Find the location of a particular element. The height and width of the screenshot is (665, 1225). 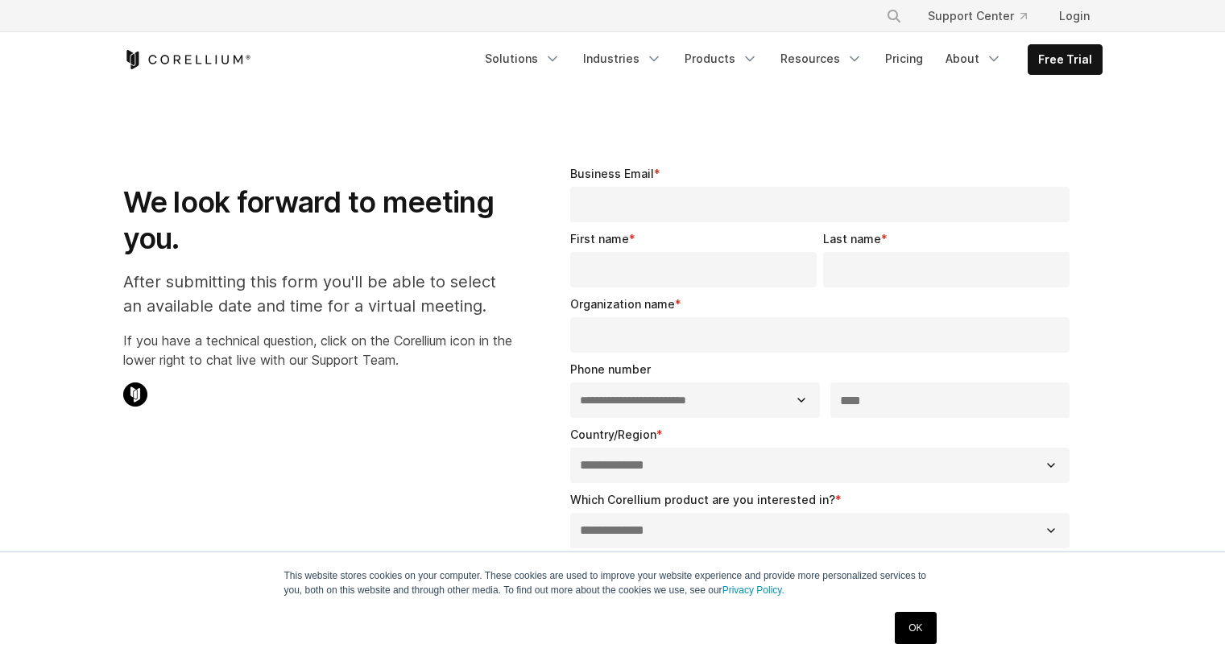

a: About is located at coordinates (974, 59).